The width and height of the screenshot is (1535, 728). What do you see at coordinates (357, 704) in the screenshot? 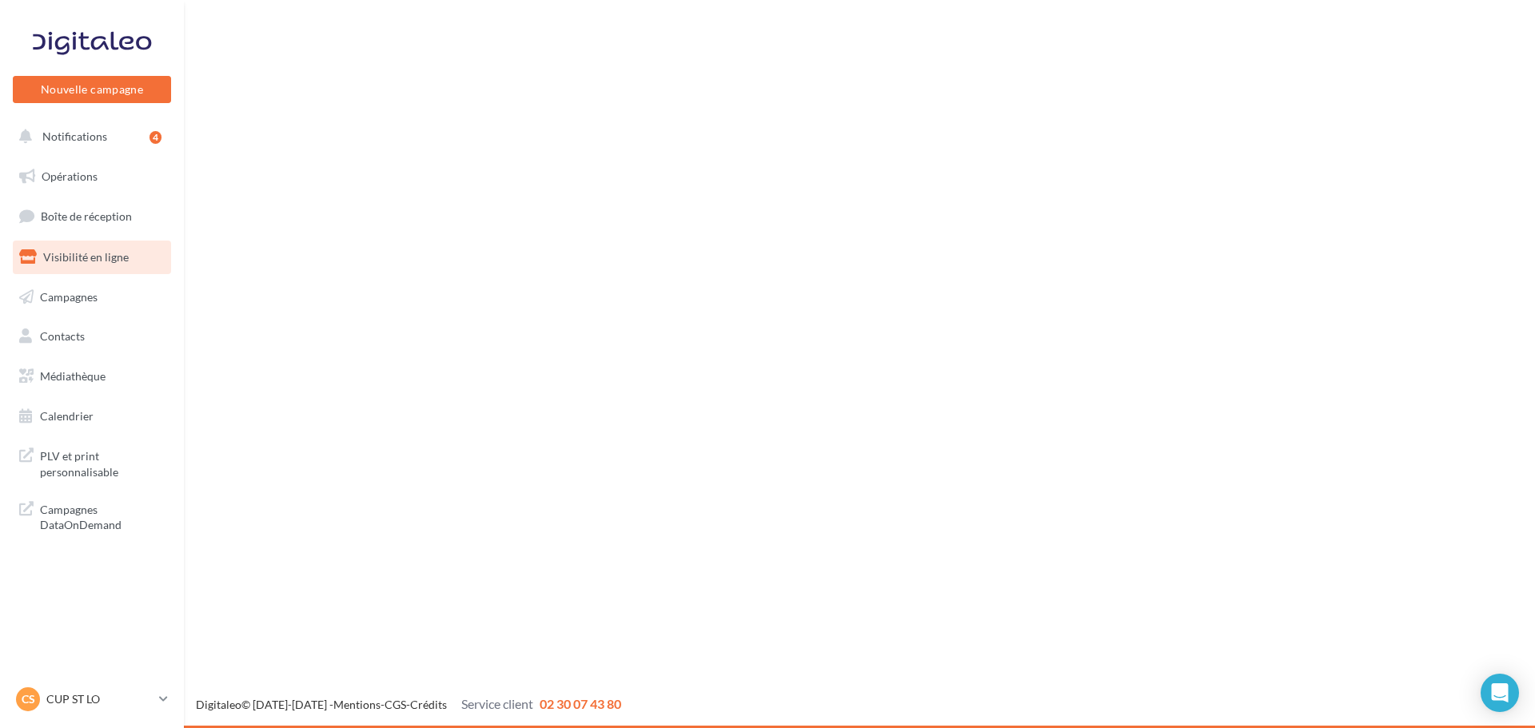
I see `a: Mentions` at bounding box center [357, 704].